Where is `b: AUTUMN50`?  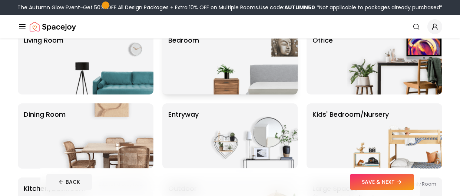 b: AUTUMN50 is located at coordinates (299, 7).